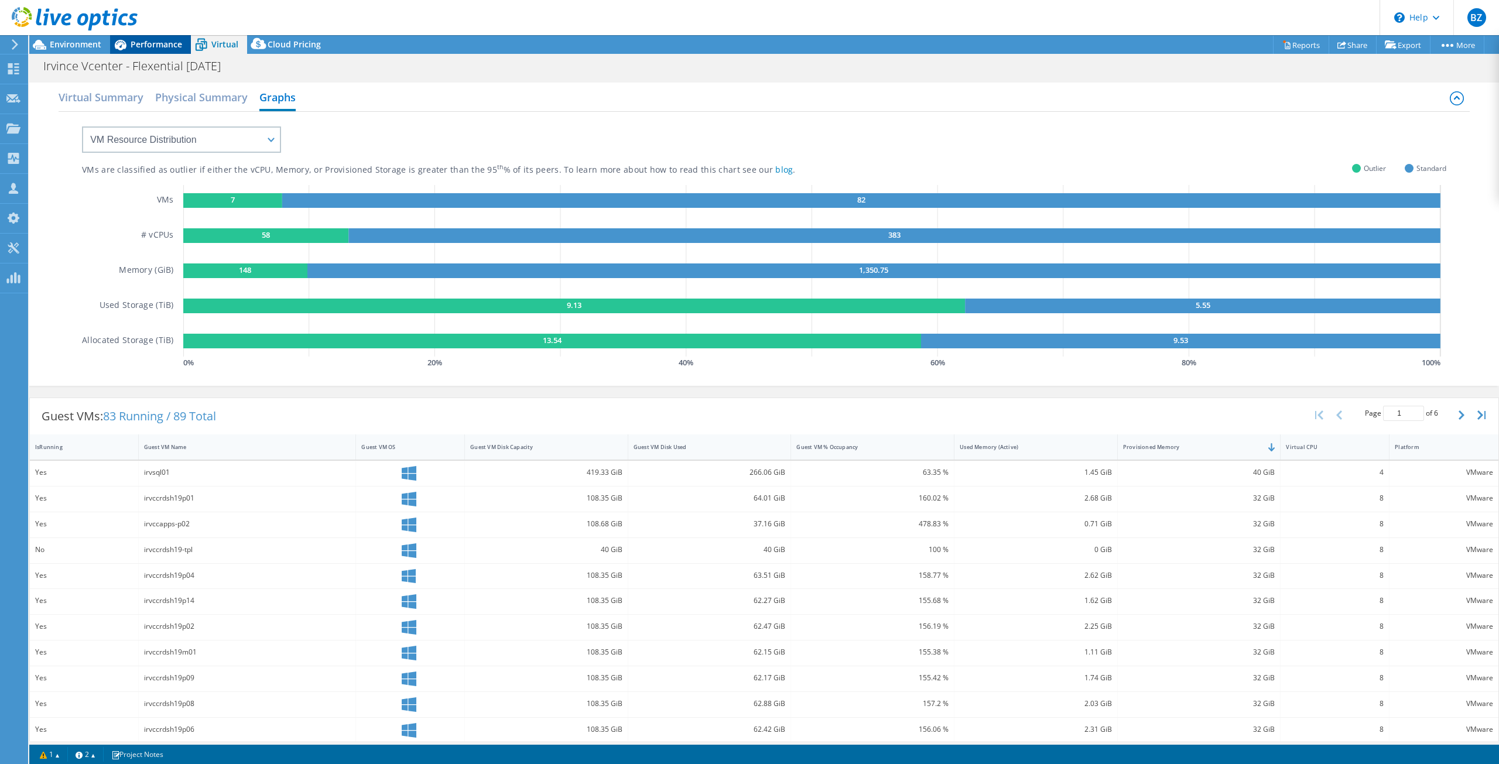 The image size is (1499, 764). What do you see at coordinates (1327, 447) in the screenshot?
I see `div: Virtual CPU` at bounding box center [1327, 447].